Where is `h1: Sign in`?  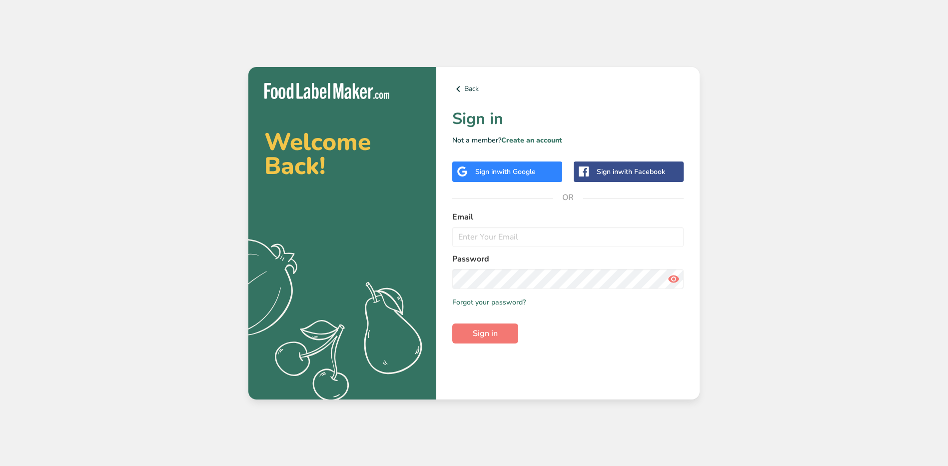
h1: Sign in is located at coordinates (568, 119).